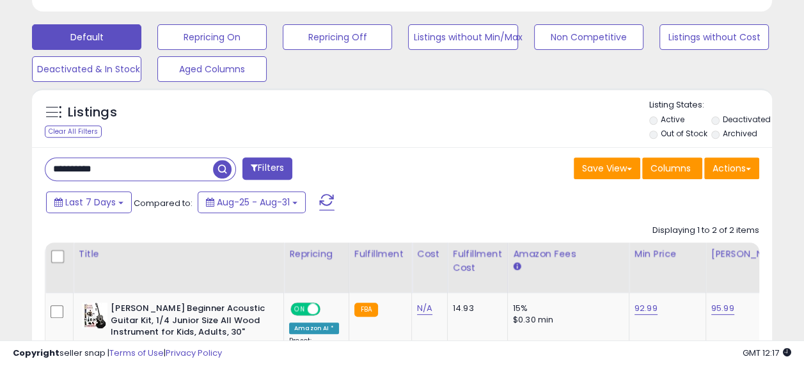 This screenshot has width=804, height=366. What do you see at coordinates (731, 168) in the screenshot?
I see `button: Actions` at bounding box center [731, 168].